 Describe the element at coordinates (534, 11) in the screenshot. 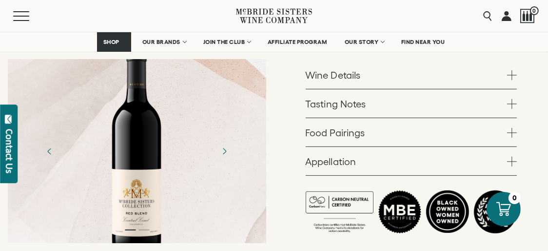

I see `span: 0` at that location.